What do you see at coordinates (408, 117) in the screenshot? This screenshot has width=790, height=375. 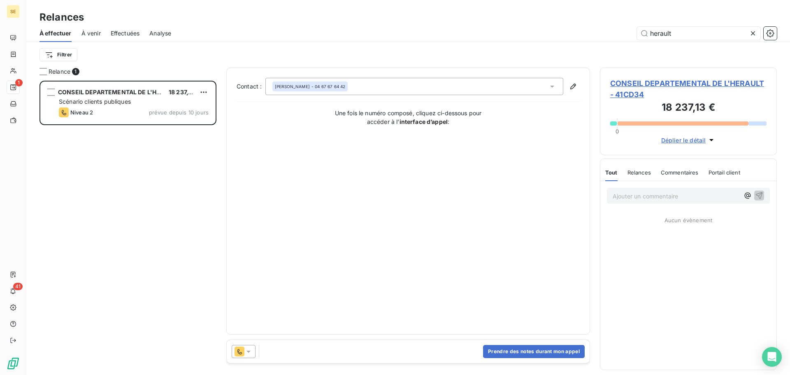 I see `p: Une fois le numéro composé, cliquez ci-dessous pour accéder à l’ :` at bounding box center [408, 117].